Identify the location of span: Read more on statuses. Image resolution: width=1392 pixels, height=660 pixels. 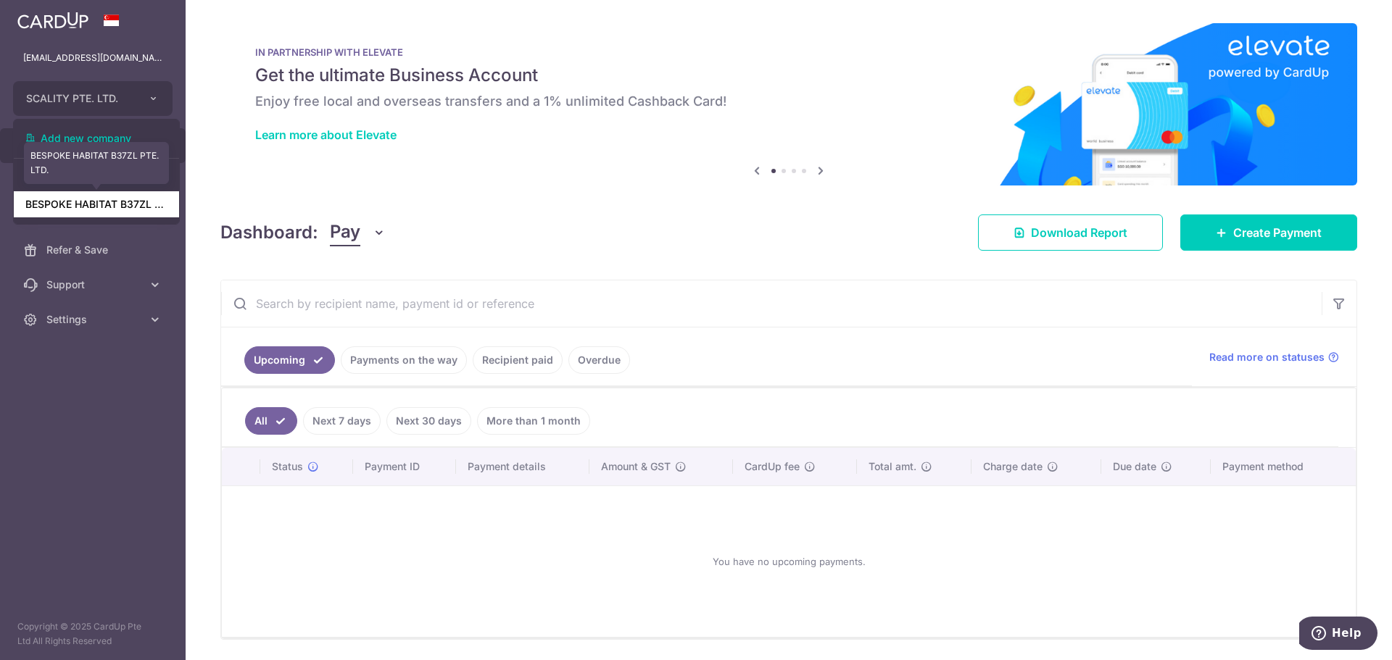
(1267, 357).